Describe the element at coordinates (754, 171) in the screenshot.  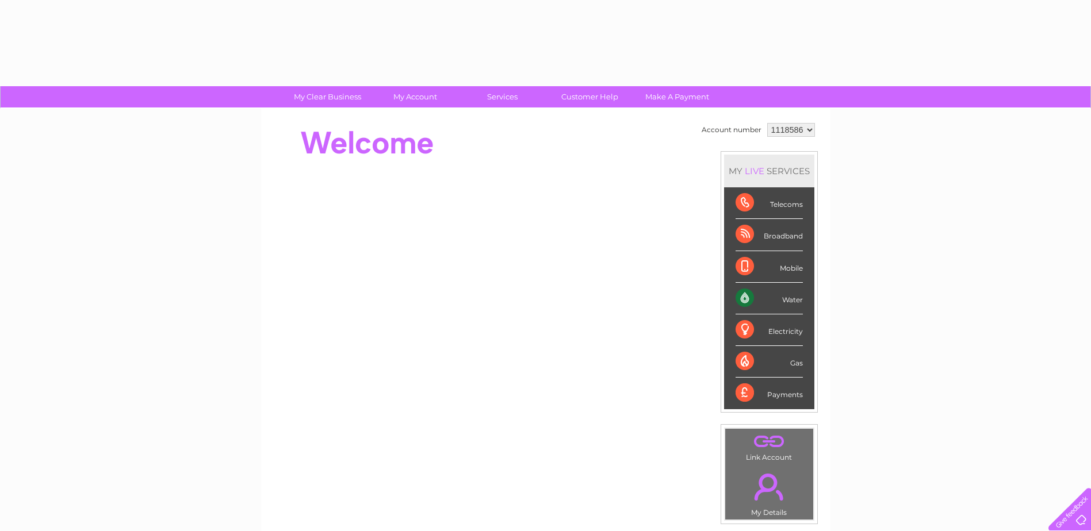
I see `div: LIVE` at that location.